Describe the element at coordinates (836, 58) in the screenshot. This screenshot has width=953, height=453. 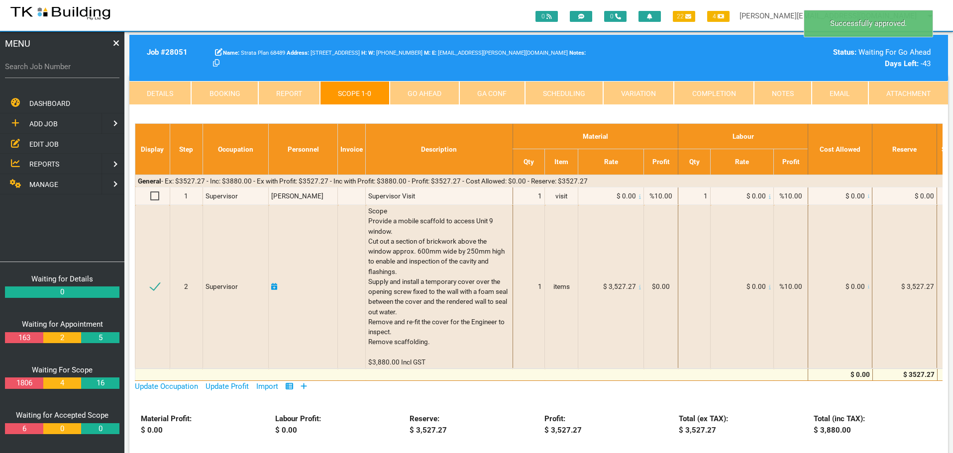
I see `div: Waiting For Go Ahead -43` at that location.